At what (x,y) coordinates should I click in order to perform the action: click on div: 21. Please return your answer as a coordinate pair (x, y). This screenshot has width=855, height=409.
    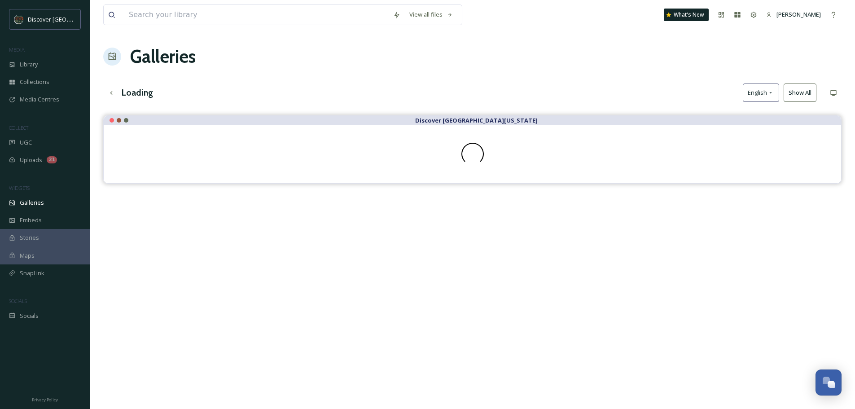
    Looking at the image, I should click on (52, 160).